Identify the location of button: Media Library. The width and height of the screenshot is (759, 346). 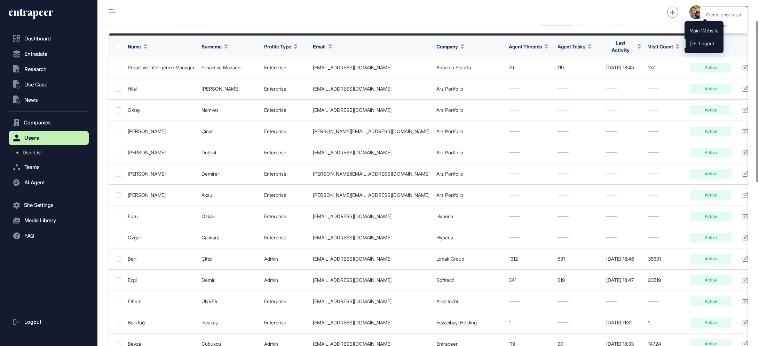
(49, 220).